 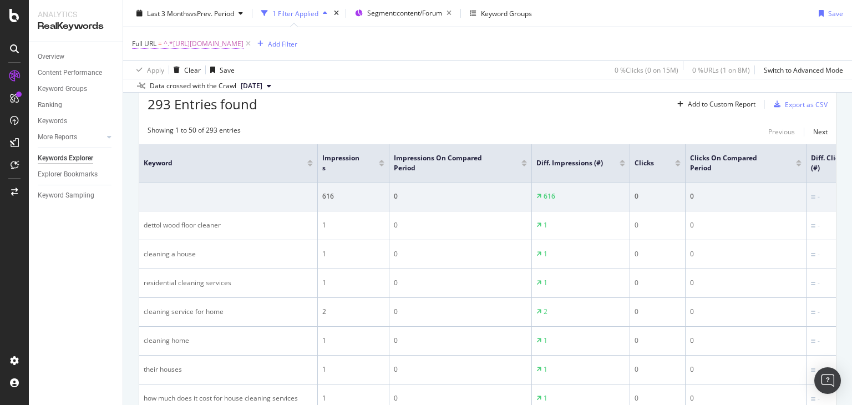 I want to click on button: Last 3 MonthsvsPrev. Period, so click(x=190, y=13).